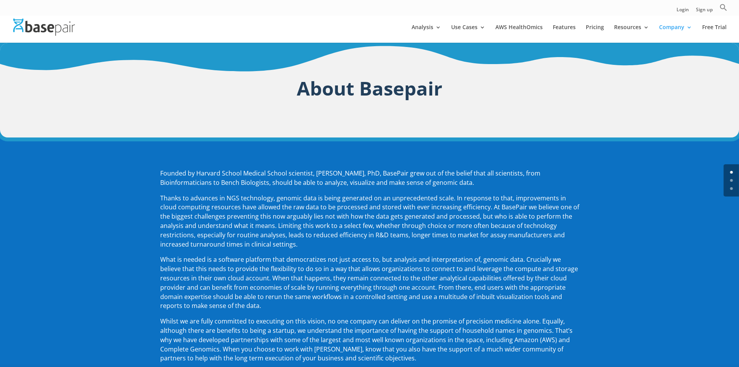  I want to click on a: AWS HealthOmics, so click(519, 33).